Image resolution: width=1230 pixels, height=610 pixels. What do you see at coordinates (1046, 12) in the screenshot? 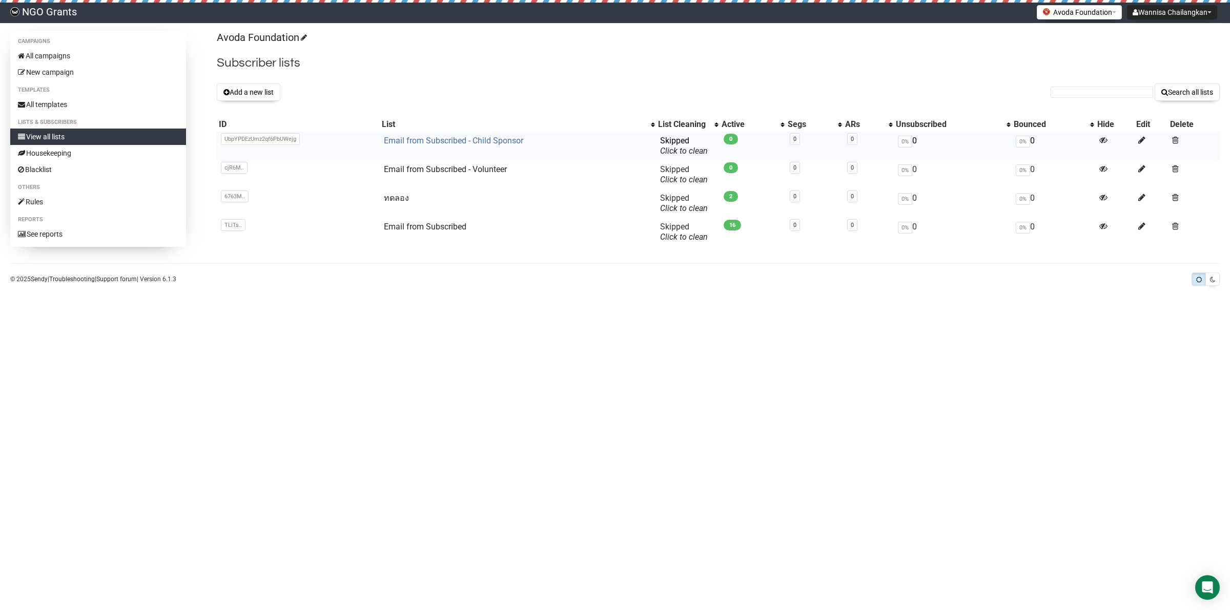
I see `img: 3.png` at bounding box center [1046, 12].